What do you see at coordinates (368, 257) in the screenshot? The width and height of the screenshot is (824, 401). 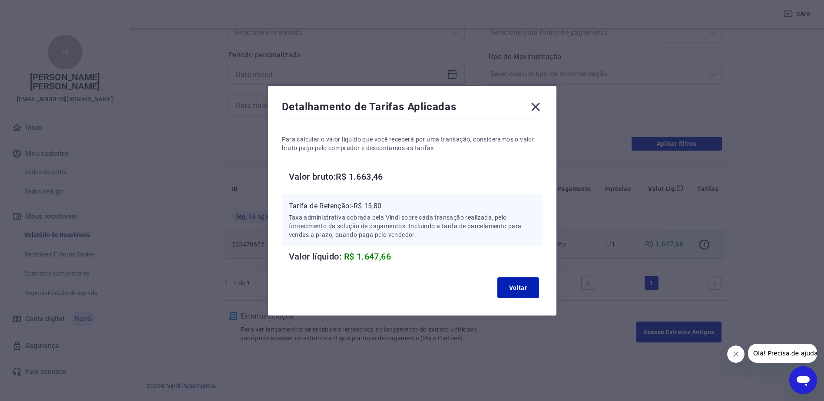 I see `span: R$ 1.647,66` at bounding box center [368, 257].